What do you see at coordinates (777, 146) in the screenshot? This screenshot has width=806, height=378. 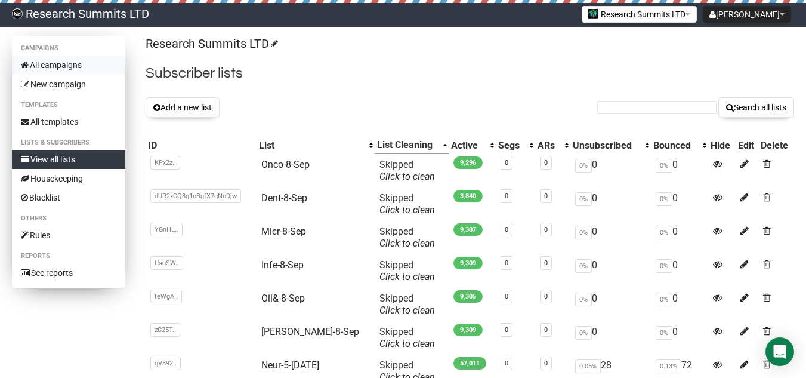 I see `div: Delete` at bounding box center [777, 146].